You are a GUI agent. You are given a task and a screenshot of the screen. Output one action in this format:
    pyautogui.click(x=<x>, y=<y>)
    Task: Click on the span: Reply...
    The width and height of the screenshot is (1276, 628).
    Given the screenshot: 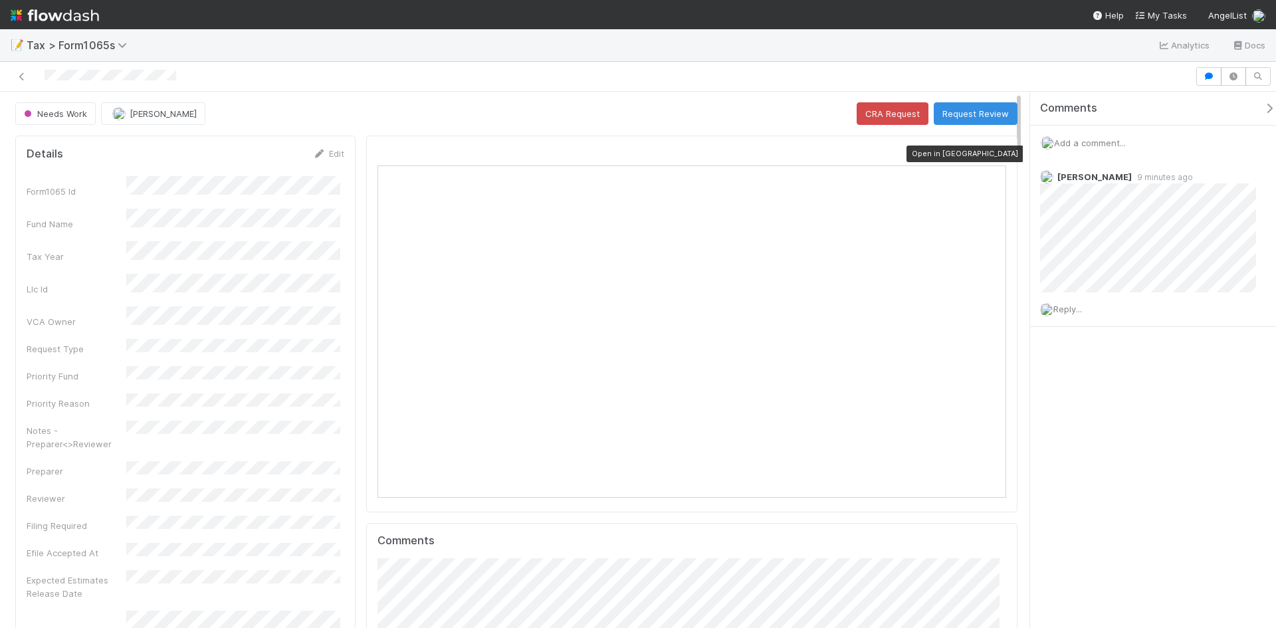 What is the action you would take?
    pyautogui.click(x=1067, y=309)
    